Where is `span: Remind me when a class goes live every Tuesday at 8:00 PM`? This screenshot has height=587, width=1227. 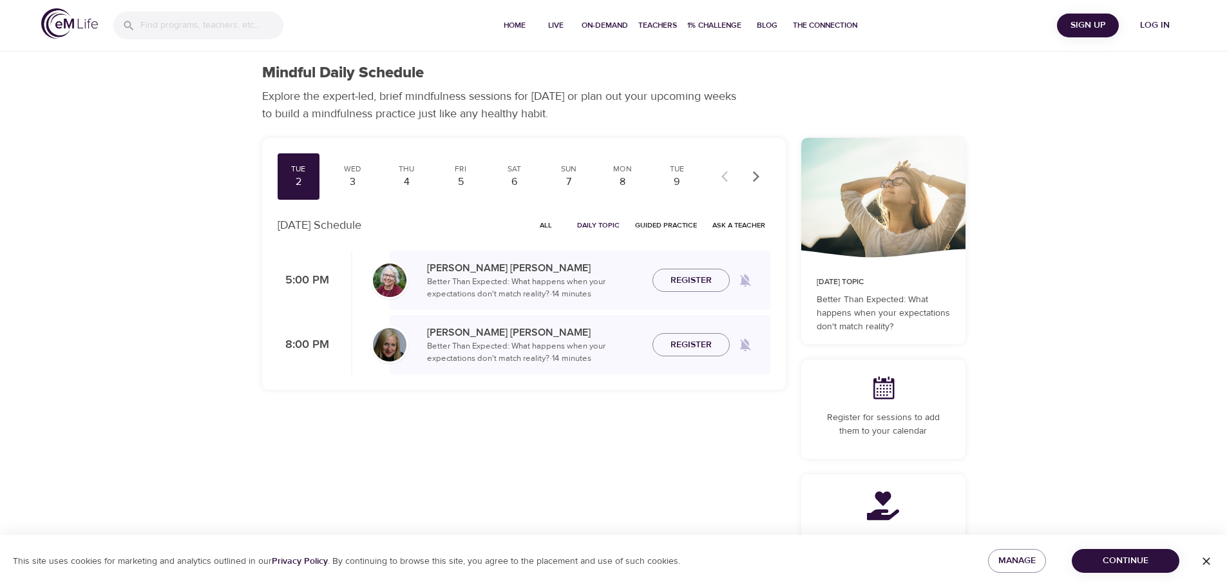
span: Remind me when a class goes live every Tuesday at 8:00 PM is located at coordinates (745, 345).